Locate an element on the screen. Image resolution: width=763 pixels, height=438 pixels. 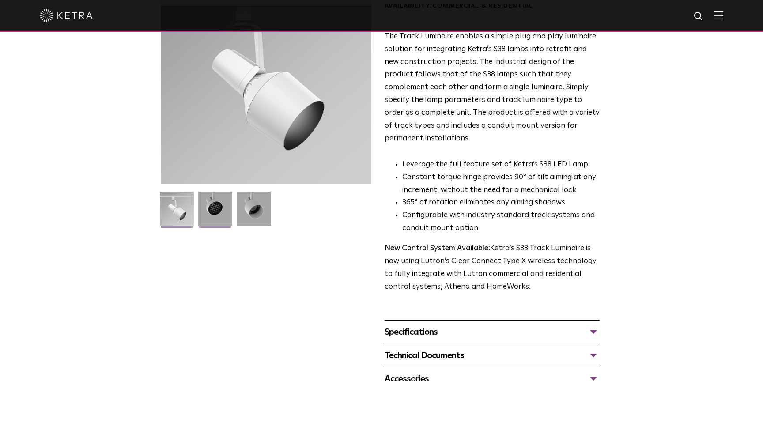
img: 9e3d97bd0cf938513d6e is located at coordinates (253, 212).